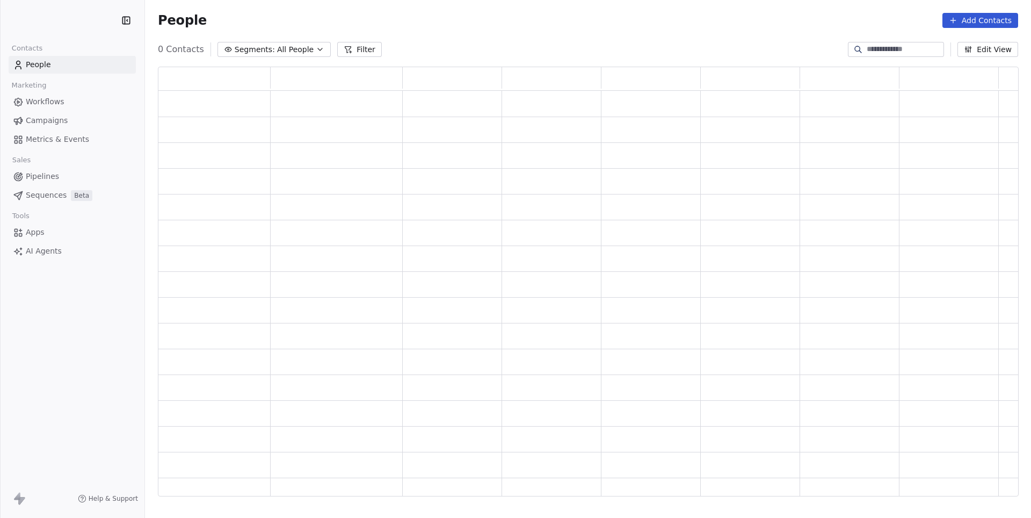 The image size is (1031, 518). What do you see at coordinates (57, 139) in the screenshot?
I see `span: Metrics & Events` at bounding box center [57, 139].